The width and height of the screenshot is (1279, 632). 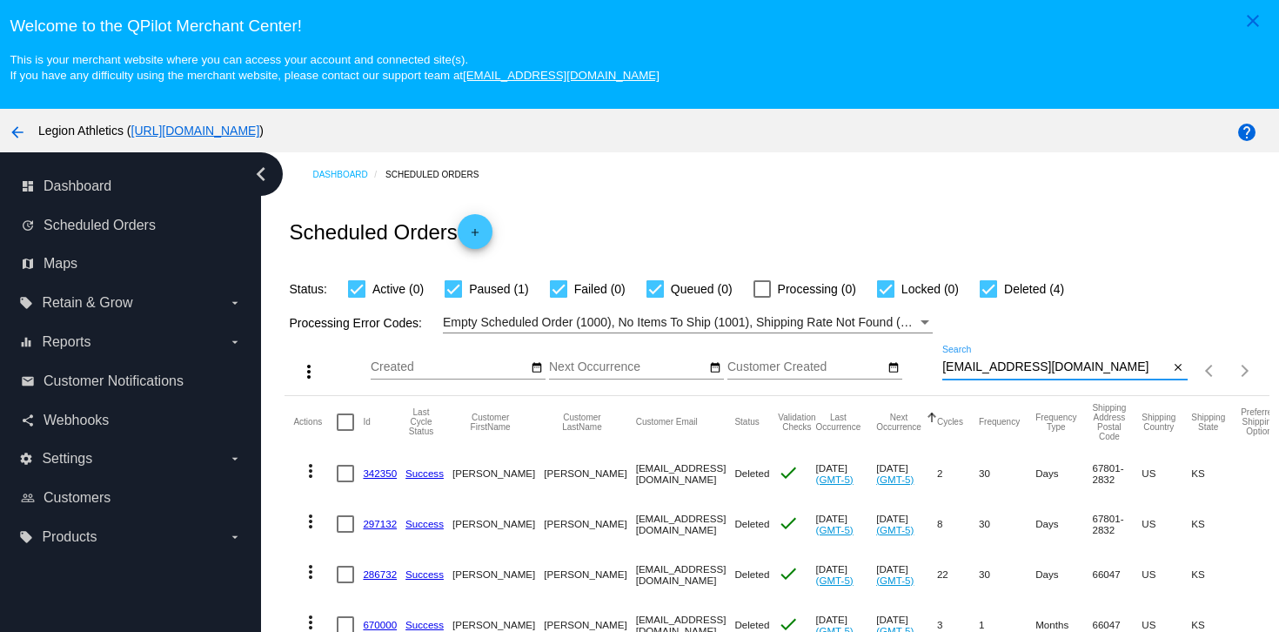 I want to click on span: Processing Error Codes:, so click(x=355, y=323).